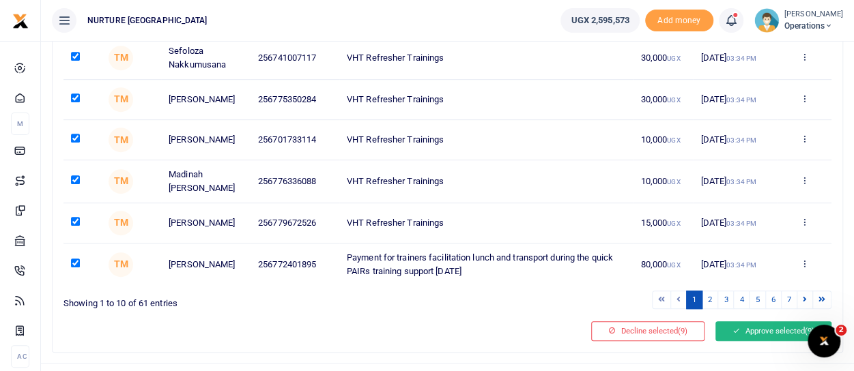 The image size is (854, 371). What do you see at coordinates (841, 330) in the screenshot?
I see `span: 2` at bounding box center [841, 330].